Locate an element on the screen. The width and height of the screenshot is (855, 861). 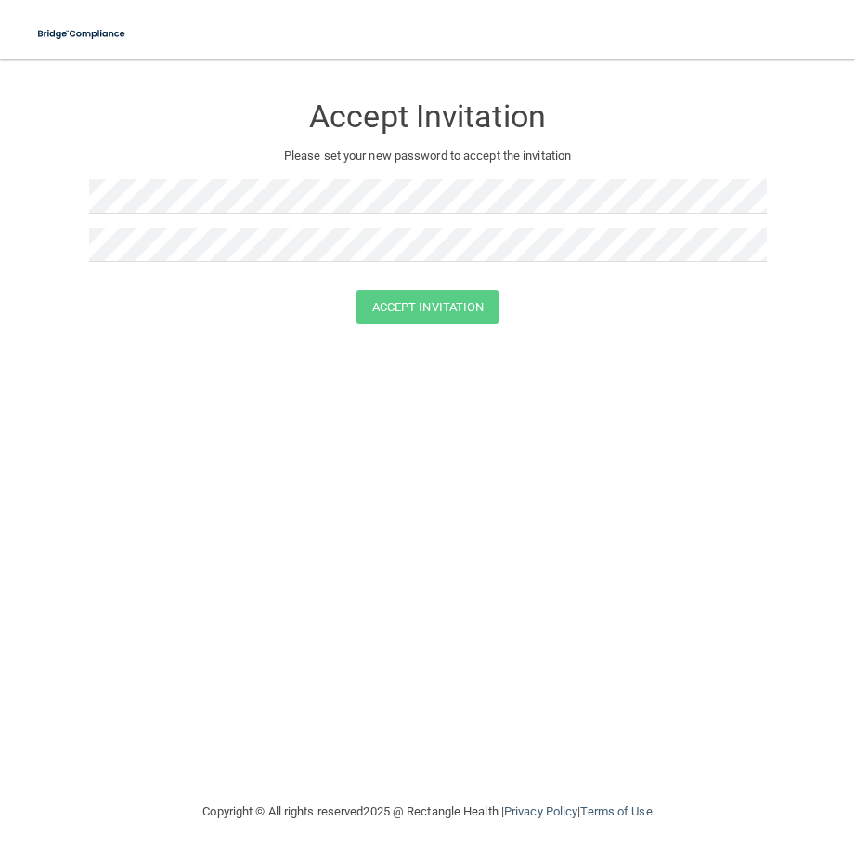
p: Please set your new password to accept the invitation is located at coordinates (428, 156).